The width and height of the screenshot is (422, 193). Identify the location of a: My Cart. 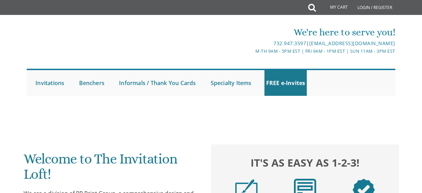
(334, 8).